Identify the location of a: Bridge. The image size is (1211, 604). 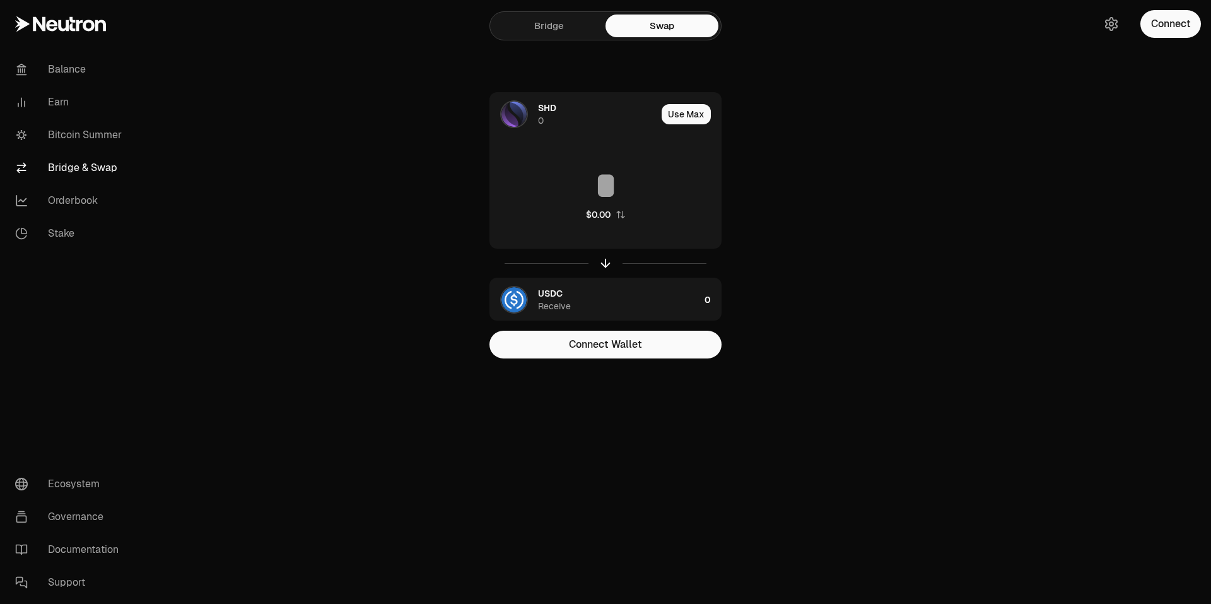
(549, 26).